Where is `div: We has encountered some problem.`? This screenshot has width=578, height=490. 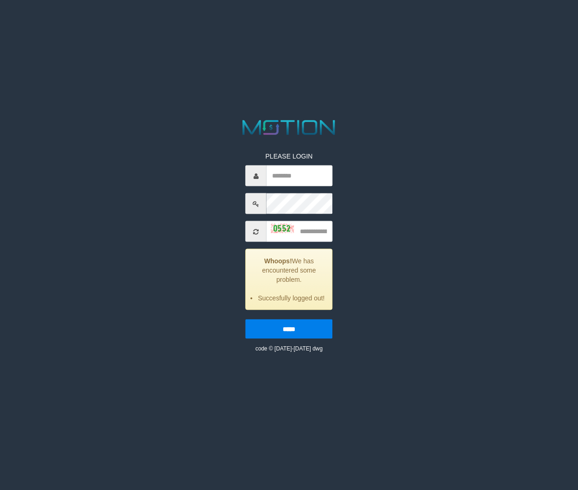 div: We has encountered some problem. is located at coordinates (289, 280).